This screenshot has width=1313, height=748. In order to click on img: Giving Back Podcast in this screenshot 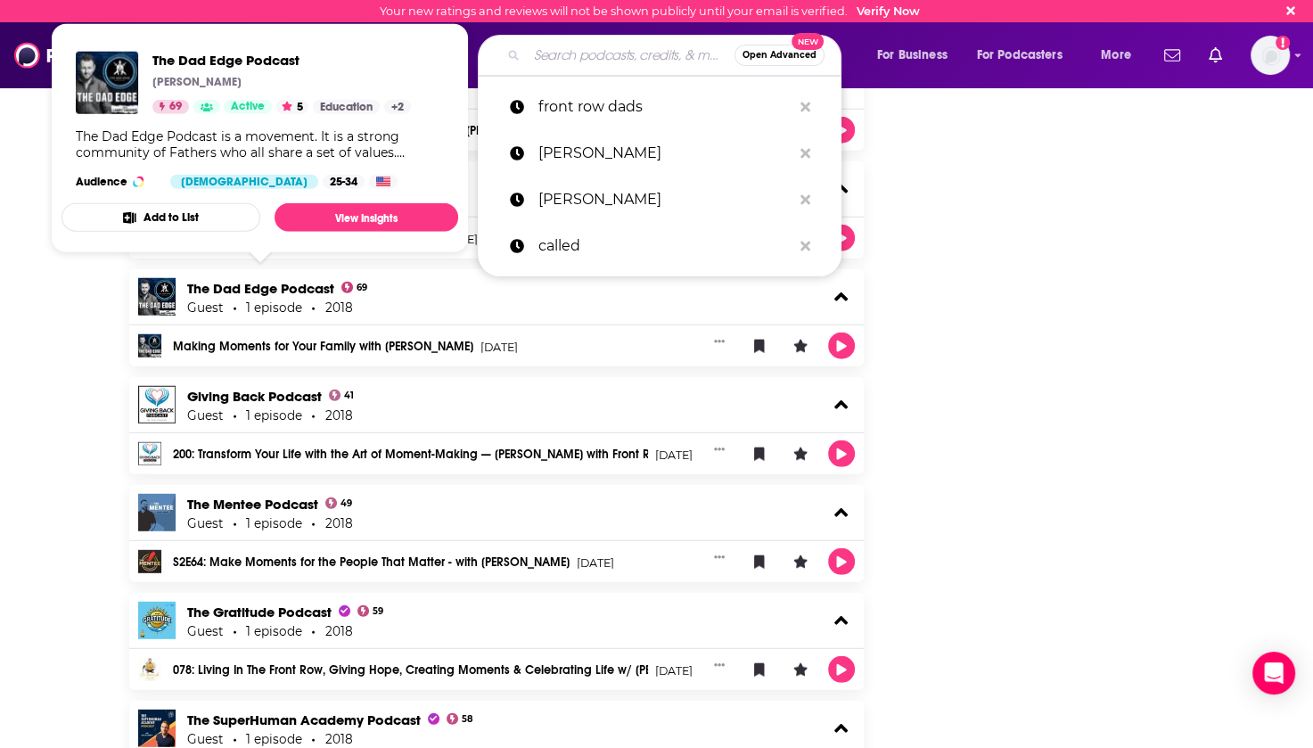, I will do `click(157, 405)`.